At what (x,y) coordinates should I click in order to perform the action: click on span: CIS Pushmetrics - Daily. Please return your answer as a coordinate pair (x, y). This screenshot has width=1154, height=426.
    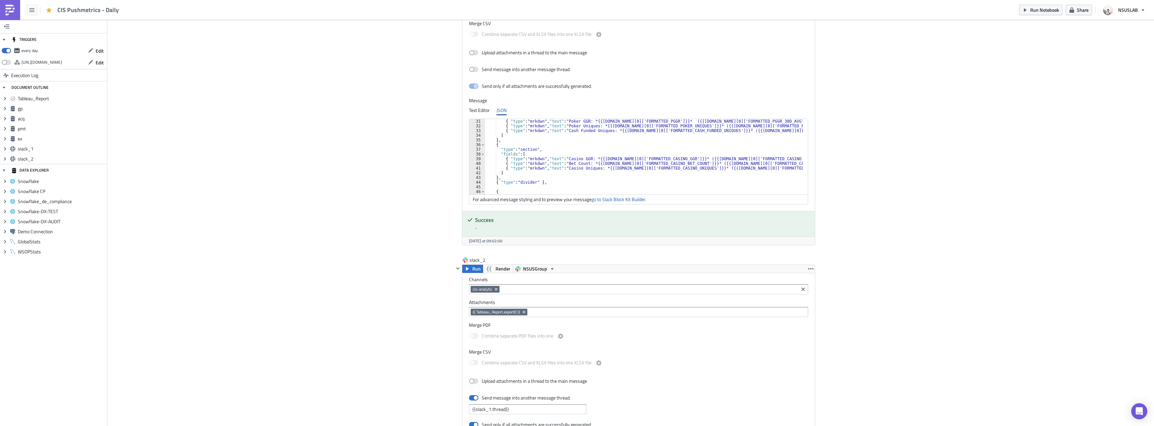
    Looking at the image, I should click on (88, 10).